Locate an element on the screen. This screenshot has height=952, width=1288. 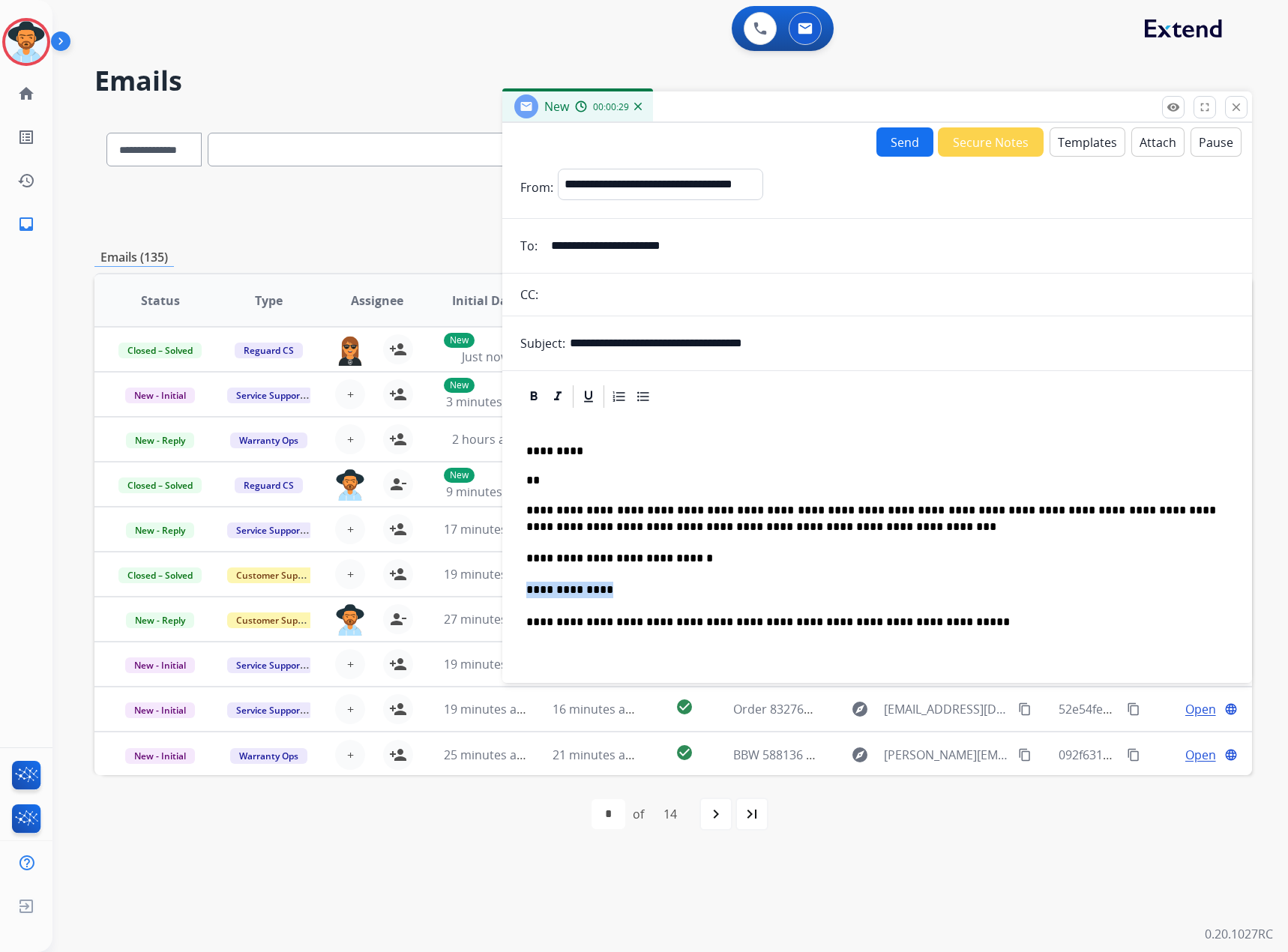
span: 2 hours ago is located at coordinates (486, 439).